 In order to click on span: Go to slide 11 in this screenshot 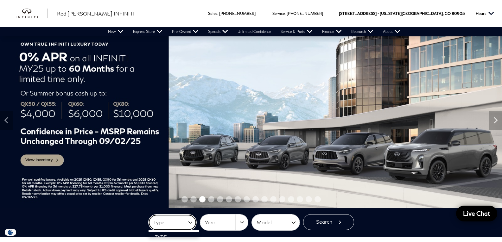, I will do `click(273, 200)`.